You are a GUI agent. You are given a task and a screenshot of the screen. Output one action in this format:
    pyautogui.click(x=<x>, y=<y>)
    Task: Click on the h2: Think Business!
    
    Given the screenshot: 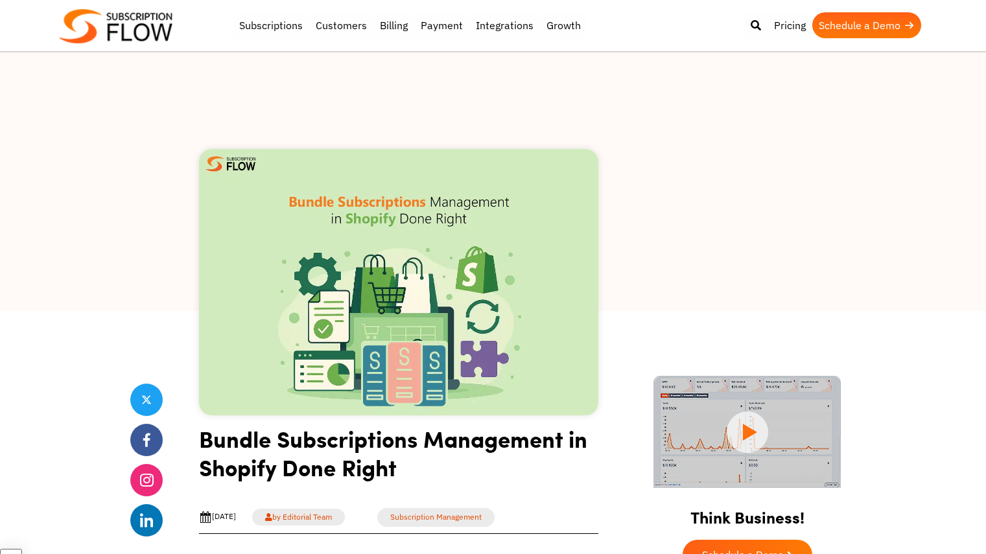 What is the action you would take?
    pyautogui.click(x=747, y=513)
    